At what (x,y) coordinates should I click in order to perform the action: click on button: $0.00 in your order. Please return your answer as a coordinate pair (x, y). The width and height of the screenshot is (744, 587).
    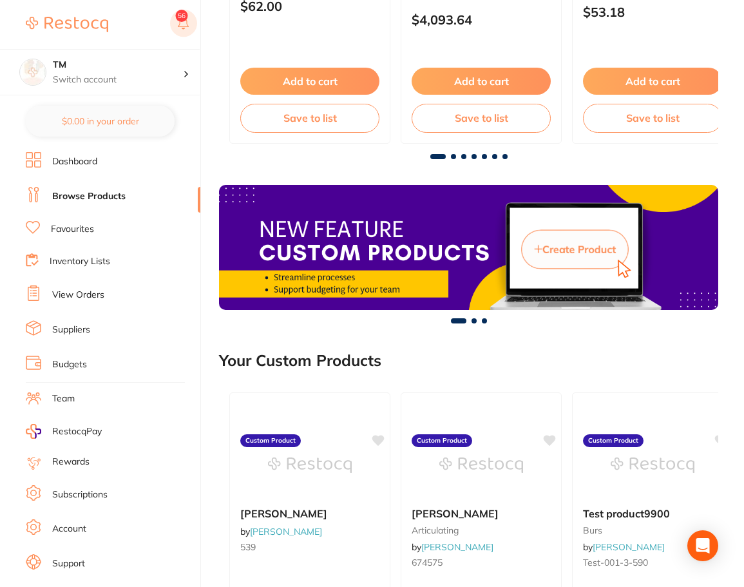
    Looking at the image, I should click on (100, 121).